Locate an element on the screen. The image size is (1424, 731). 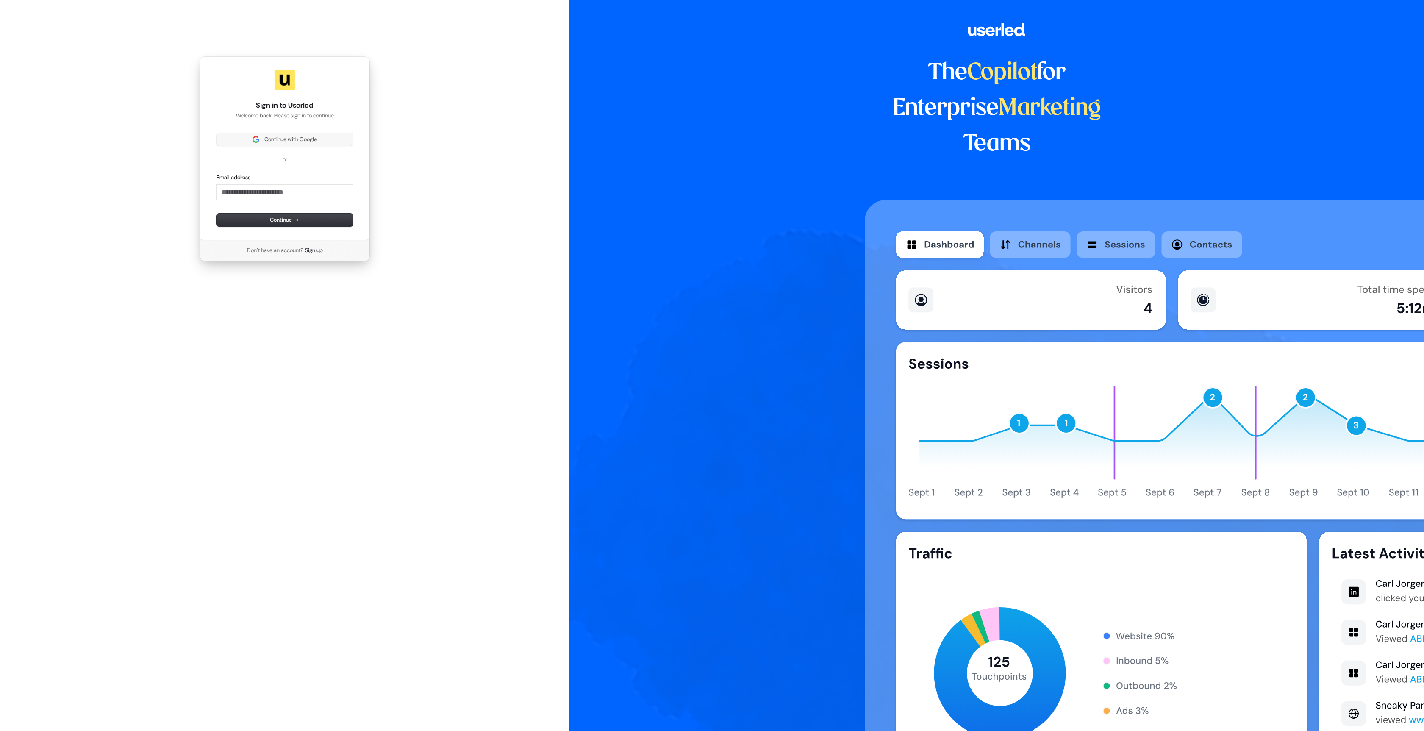
span: Don’t have an account? is located at coordinates (275, 250).